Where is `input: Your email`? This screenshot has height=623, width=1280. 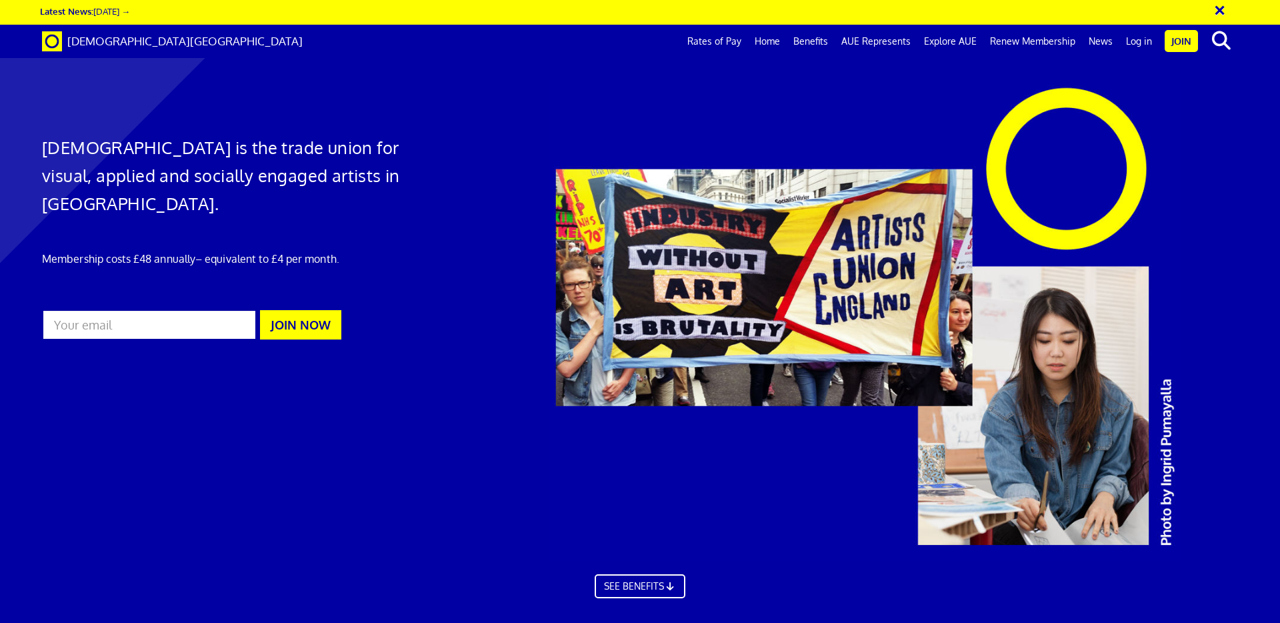
input: Your email is located at coordinates (149, 325).